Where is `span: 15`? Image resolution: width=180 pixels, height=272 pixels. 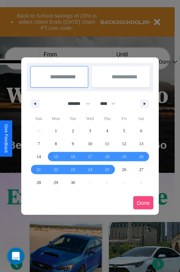
span: 15 is located at coordinates (56, 157).